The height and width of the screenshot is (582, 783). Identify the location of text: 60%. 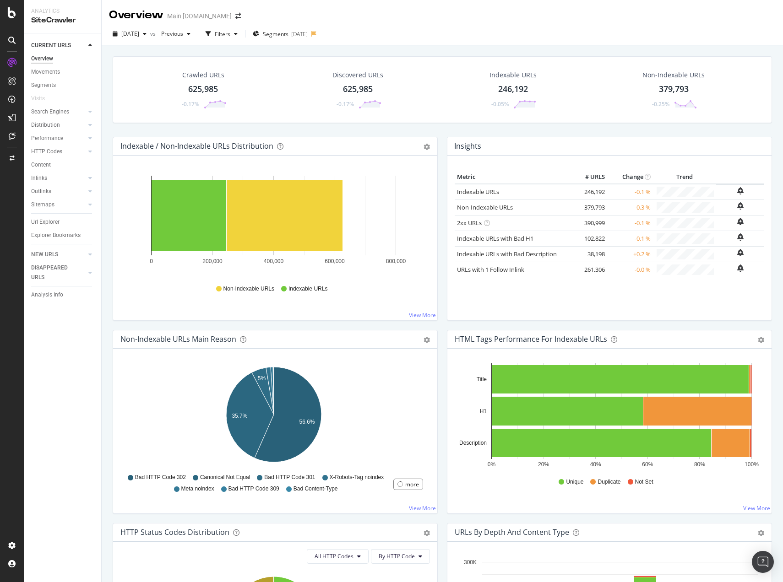
(648, 465).